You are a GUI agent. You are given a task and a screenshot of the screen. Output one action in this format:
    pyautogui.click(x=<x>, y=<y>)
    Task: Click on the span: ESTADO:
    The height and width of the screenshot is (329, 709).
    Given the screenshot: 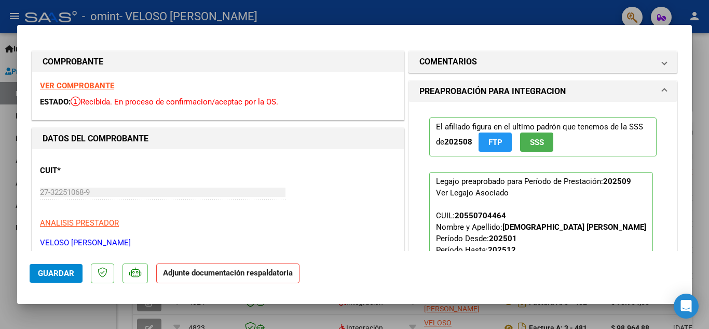 What is the action you would take?
    pyautogui.click(x=55, y=102)
    